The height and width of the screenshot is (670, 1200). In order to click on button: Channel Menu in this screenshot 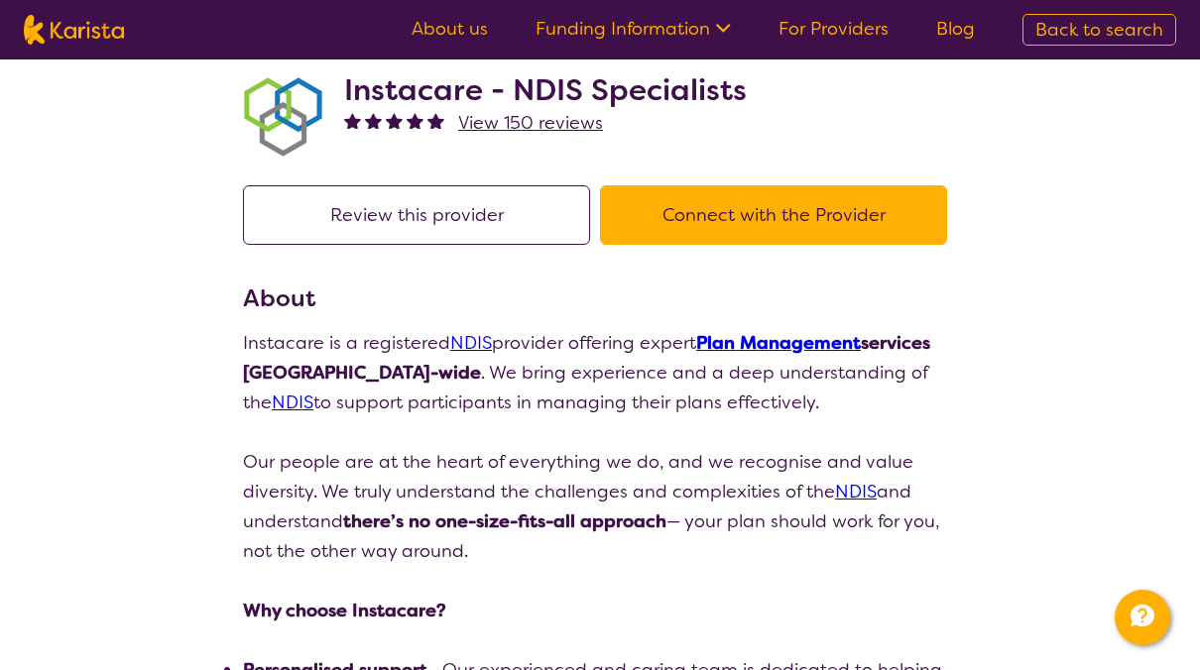, I will do `click(1142, 618)`.